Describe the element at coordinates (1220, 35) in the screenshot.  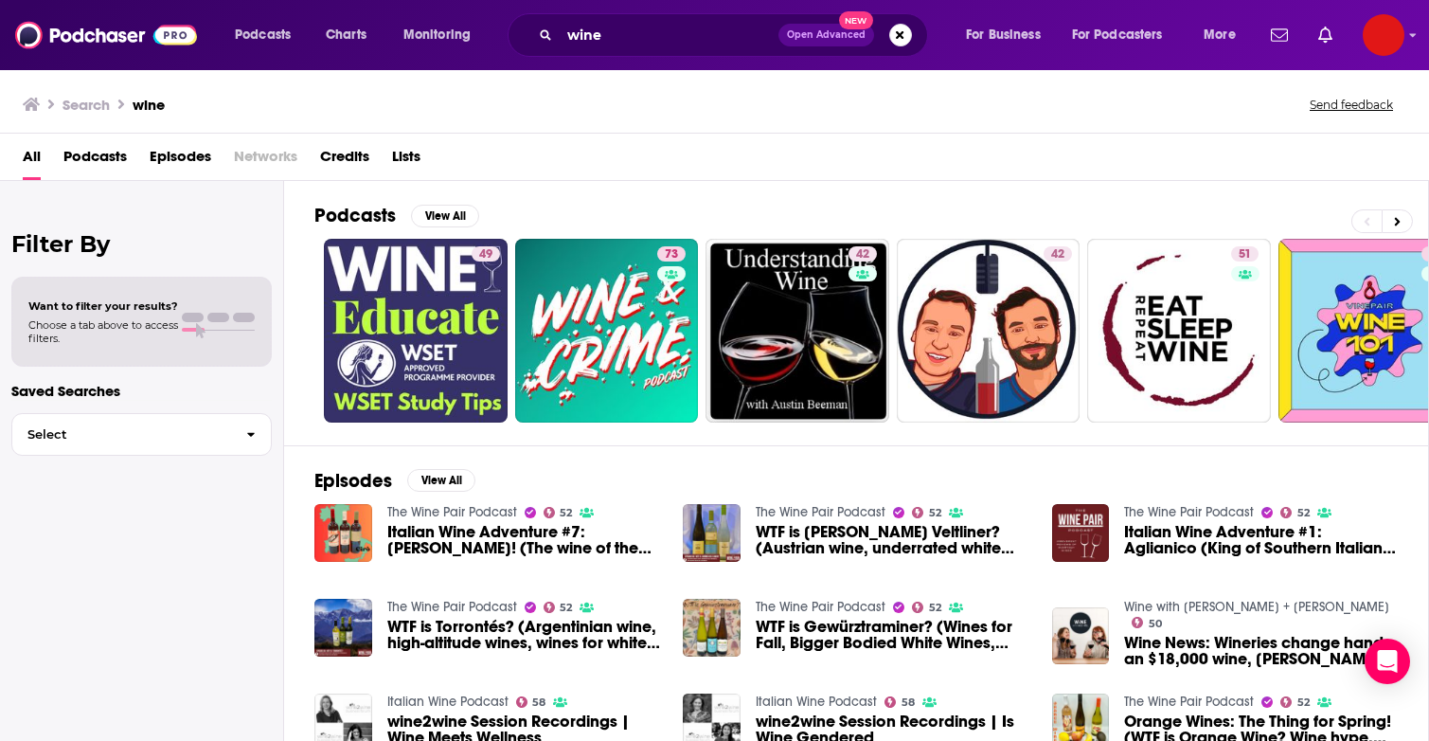
I see `span: More` at that location.